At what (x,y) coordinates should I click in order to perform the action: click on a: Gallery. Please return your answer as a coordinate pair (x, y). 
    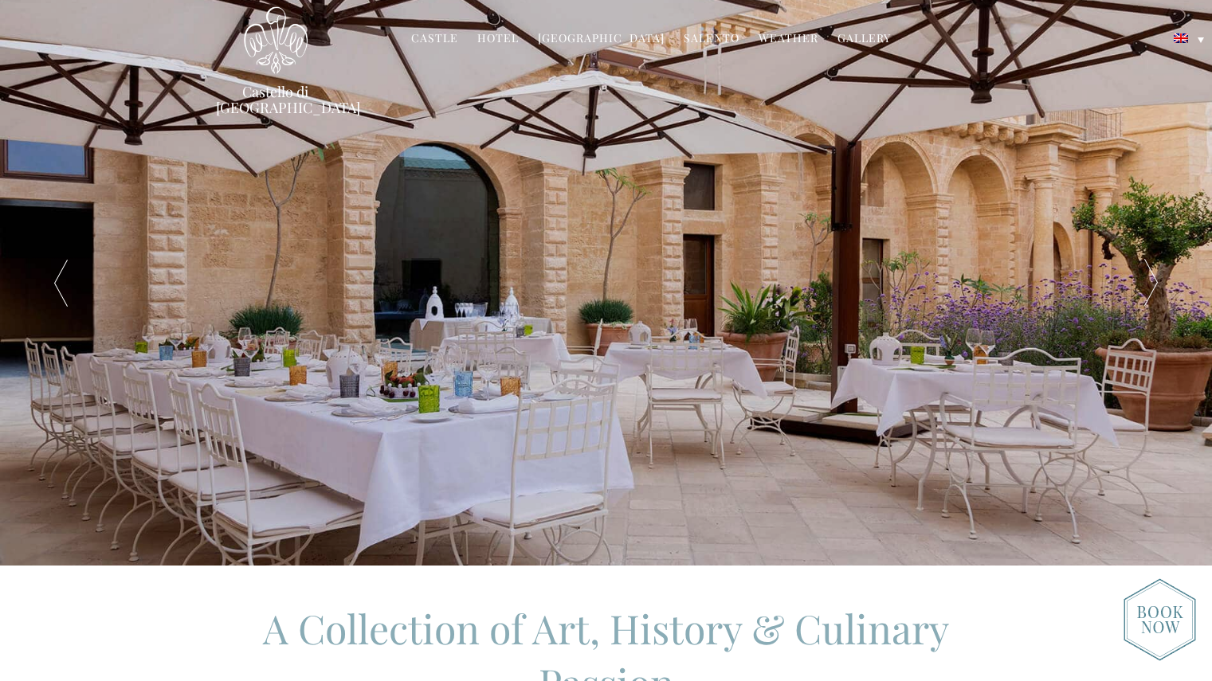
    Looking at the image, I should click on (864, 39).